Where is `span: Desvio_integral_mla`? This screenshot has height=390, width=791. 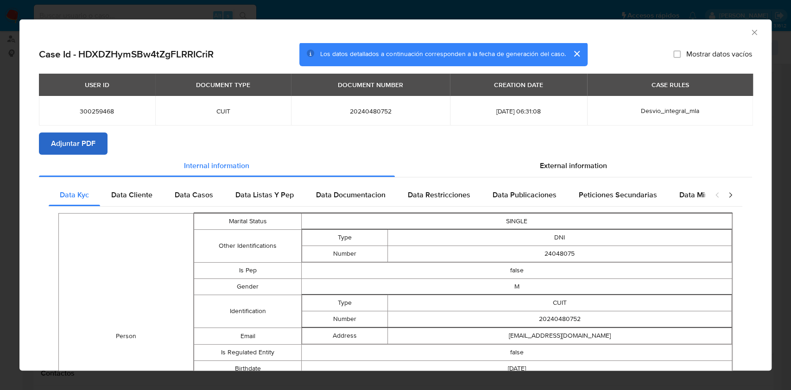
span: Desvio_integral_mla is located at coordinates (670, 111).